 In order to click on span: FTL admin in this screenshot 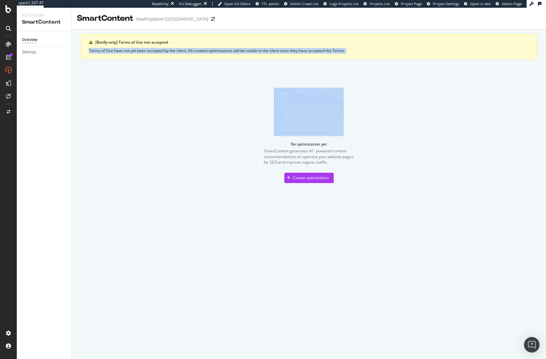, I will do `click(270, 4)`.